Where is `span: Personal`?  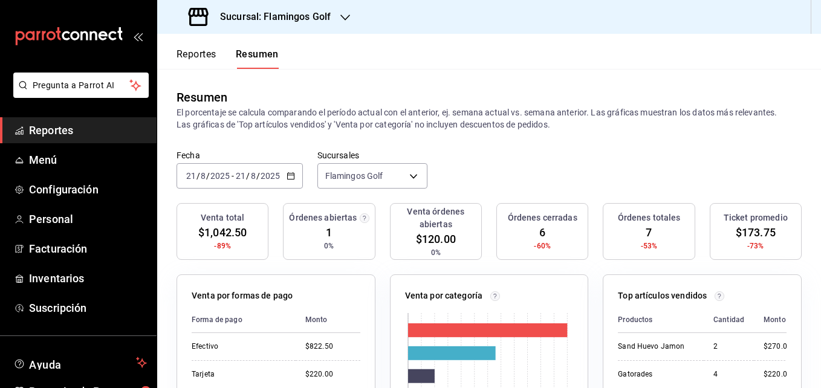
span: Personal is located at coordinates (88, 219).